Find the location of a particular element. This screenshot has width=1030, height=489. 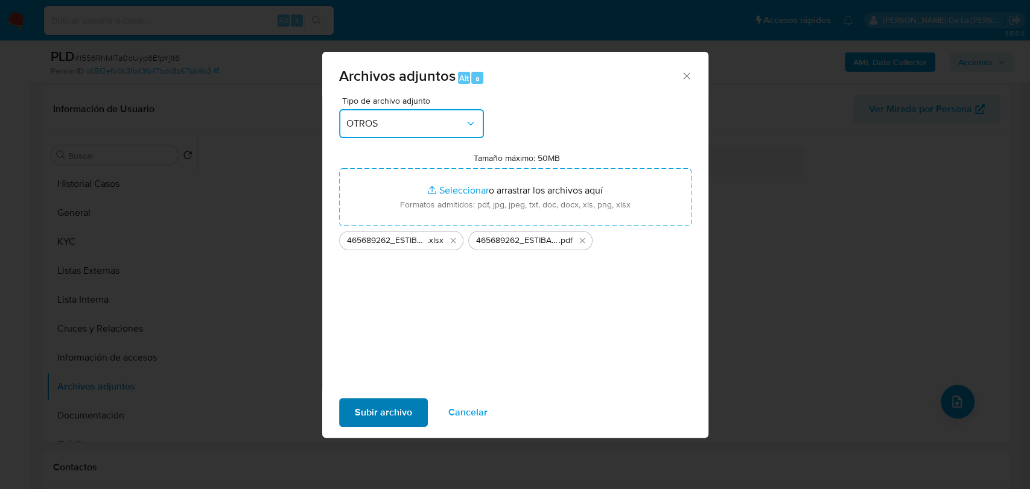

button: Cerrar is located at coordinates (686, 75).